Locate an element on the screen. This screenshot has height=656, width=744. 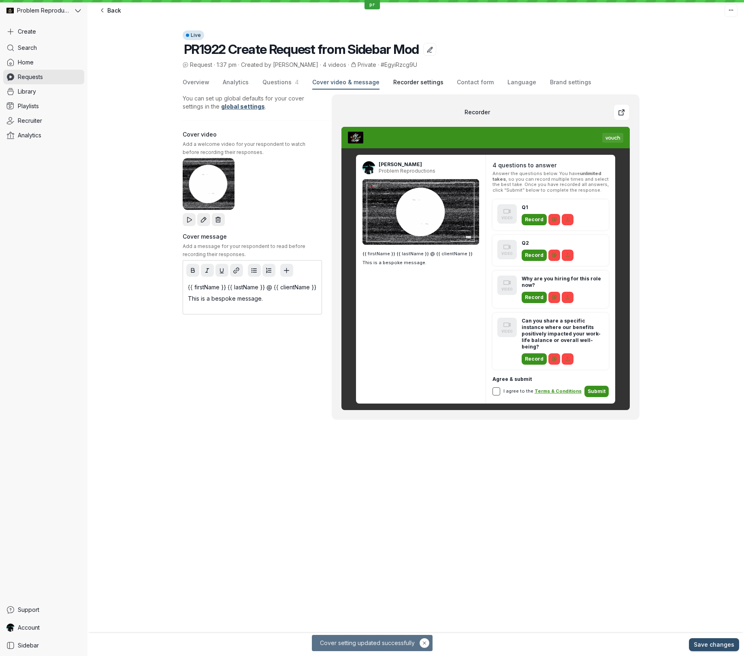
span: Contact form is located at coordinates (475, 82).